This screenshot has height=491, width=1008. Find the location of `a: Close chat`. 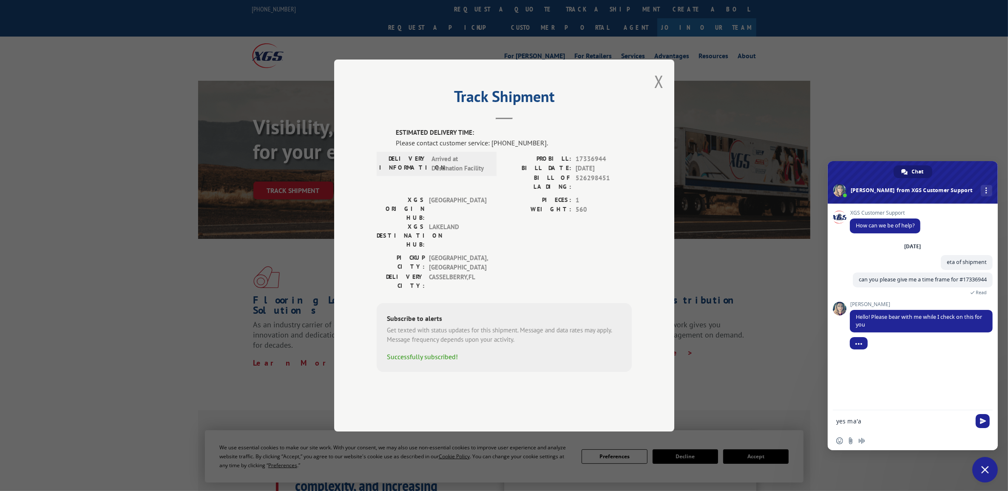

a: Close chat is located at coordinates (985, 470).